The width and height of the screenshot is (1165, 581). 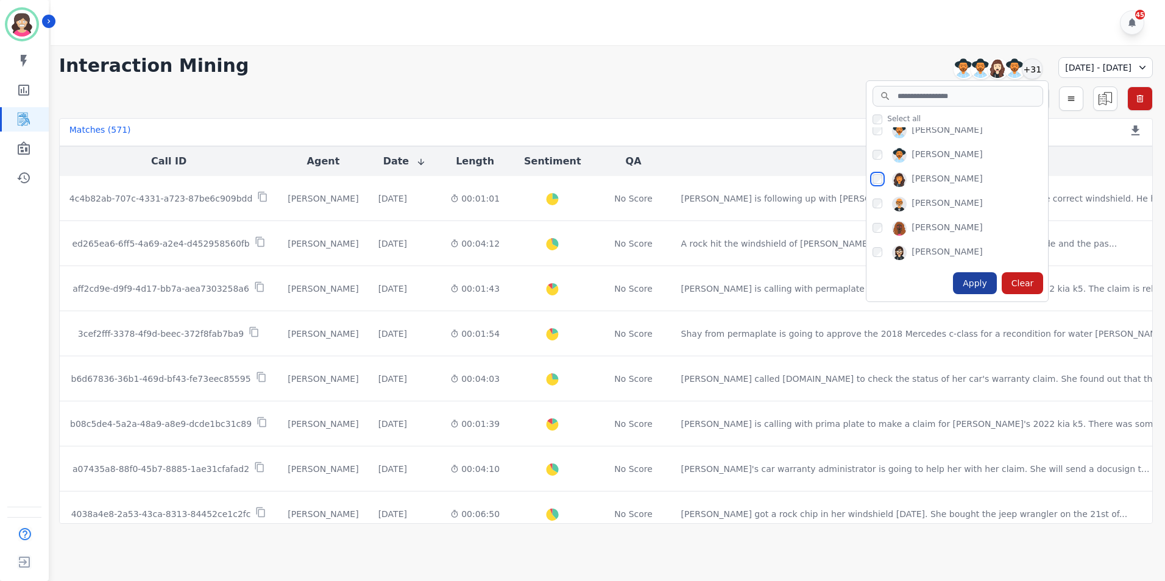 I want to click on p: aff2cd9e-d9f9-4d17-bb7a-aea7303258a6, so click(x=161, y=289).